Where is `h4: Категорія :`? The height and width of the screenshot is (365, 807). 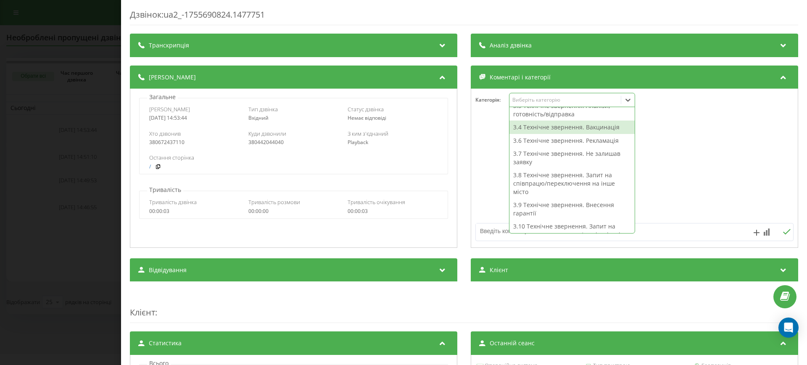
h4: Категорія : is located at coordinates (492, 100).